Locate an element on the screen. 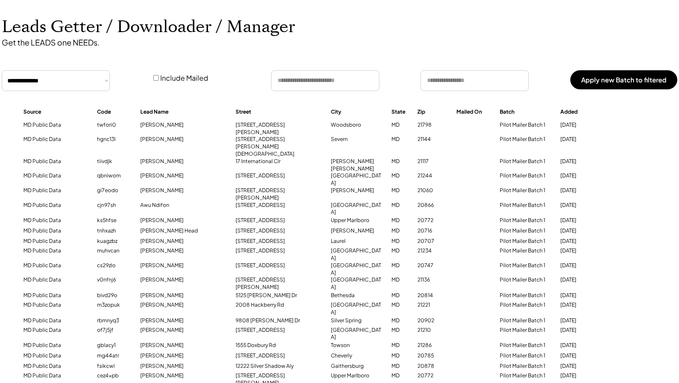  div: m3zopuk is located at coordinates (114, 305).